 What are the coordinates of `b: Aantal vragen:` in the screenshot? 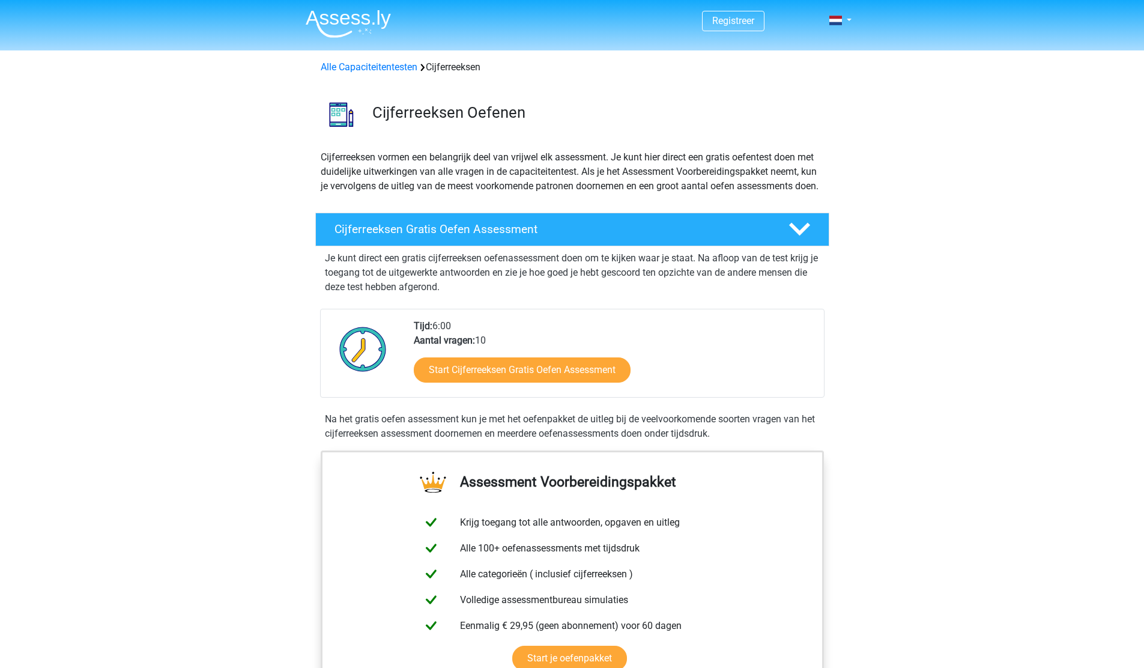 It's located at (444, 340).